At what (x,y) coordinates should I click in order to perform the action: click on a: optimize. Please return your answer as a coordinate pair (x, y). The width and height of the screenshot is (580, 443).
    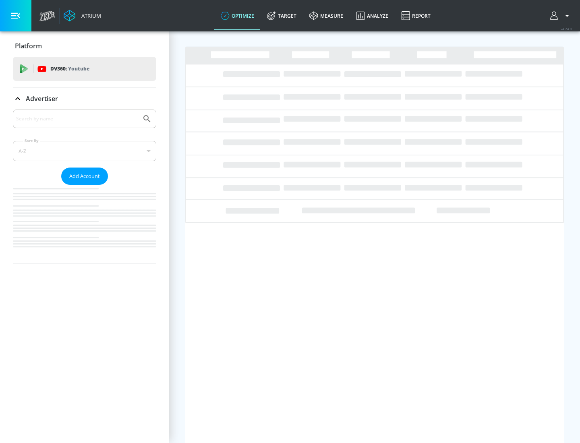
    Looking at the image, I should click on (237, 16).